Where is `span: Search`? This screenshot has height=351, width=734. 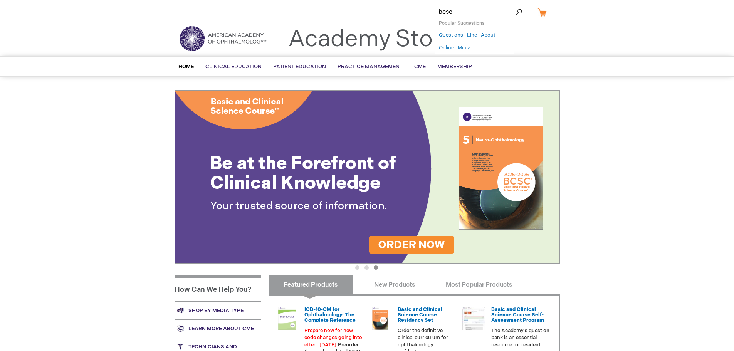 span: Search is located at coordinates (511, 12).